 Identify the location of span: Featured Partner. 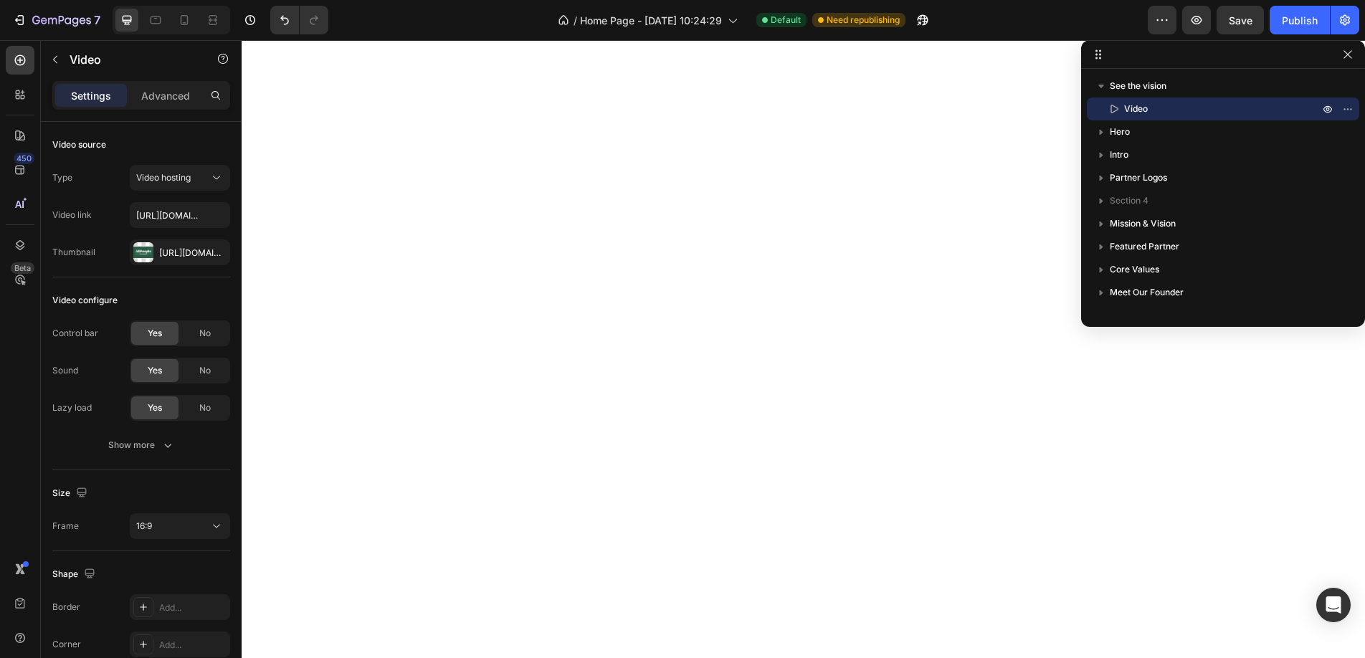
(1144, 247).